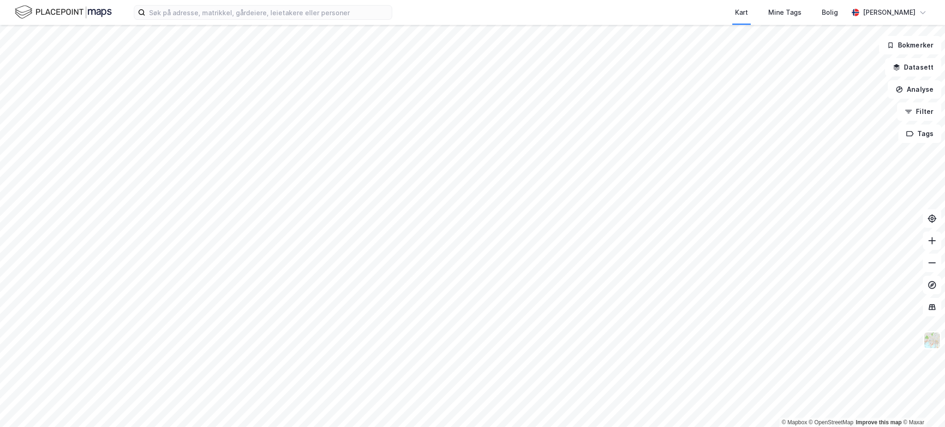 This screenshot has width=945, height=427. What do you see at coordinates (741, 12) in the screenshot?
I see `div: Kart` at bounding box center [741, 12].